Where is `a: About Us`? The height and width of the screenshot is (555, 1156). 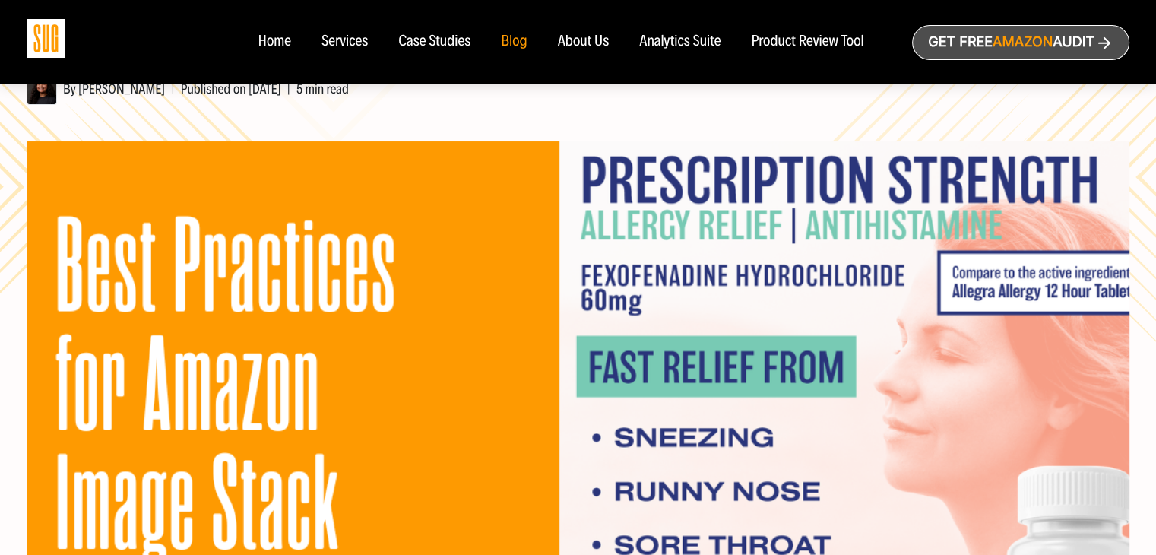
a: About Us is located at coordinates (584, 42).